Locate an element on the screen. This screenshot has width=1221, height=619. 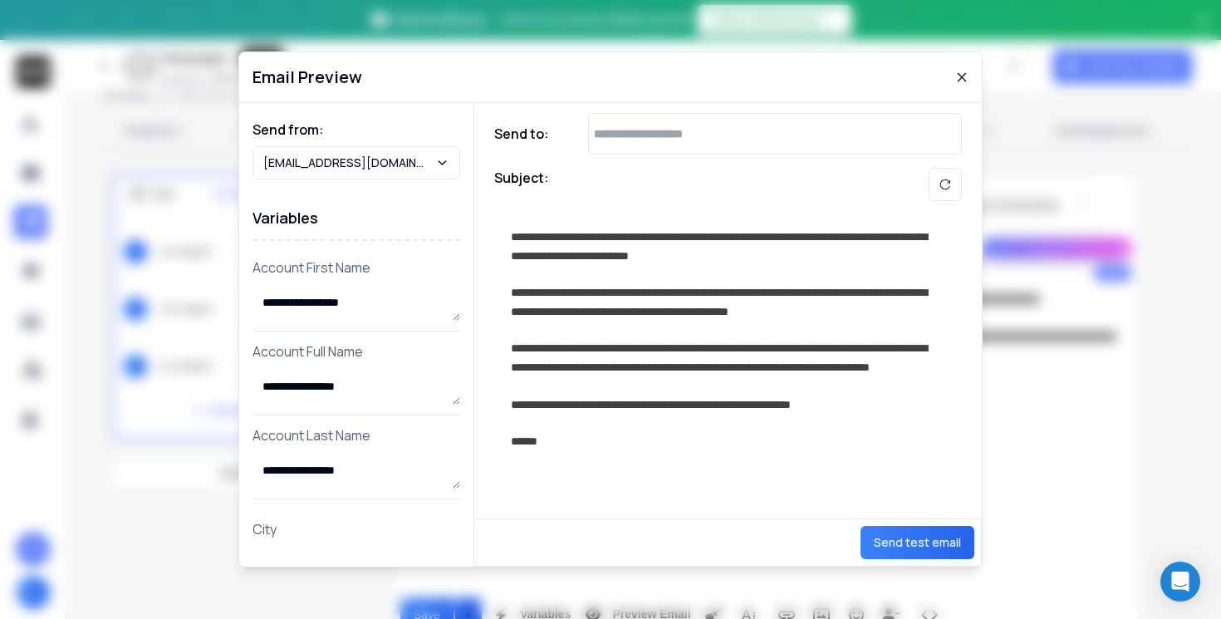
p: Account Full Name is located at coordinates (356, 351).